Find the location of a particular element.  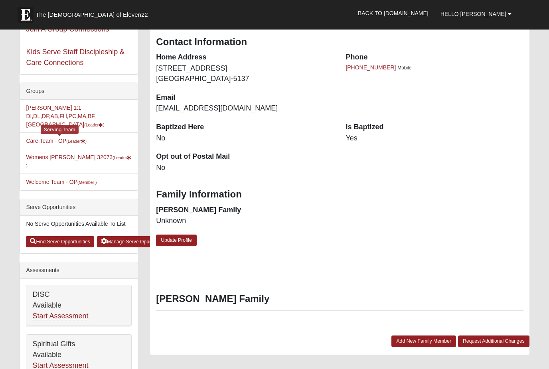

dd: Unknown is located at coordinates (245, 221).